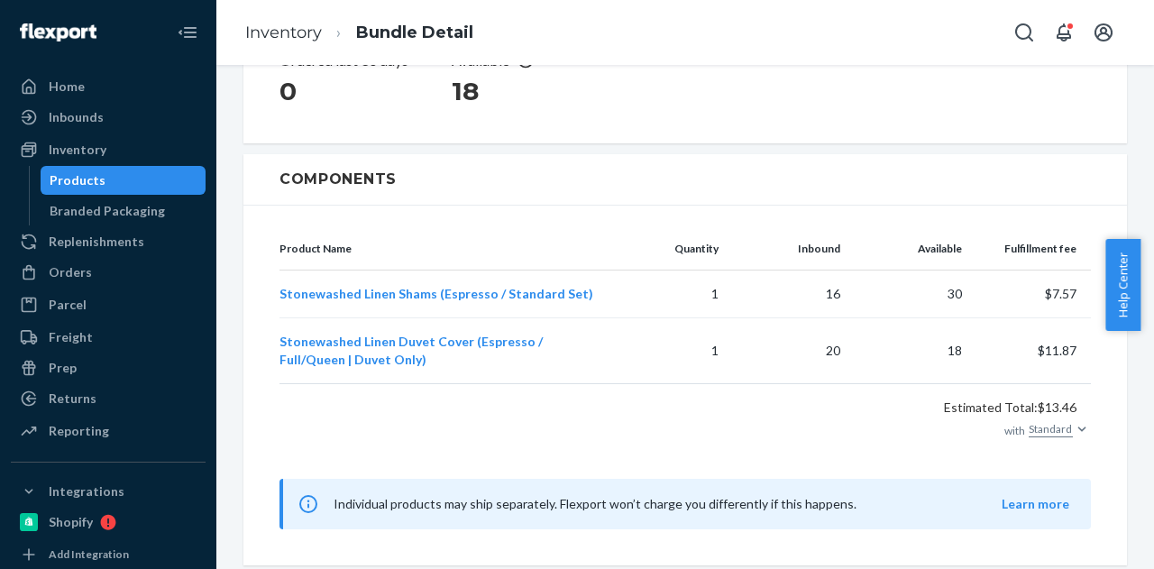 The width and height of the screenshot is (1154, 569). Describe the element at coordinates (1123, 285) in the screenshot. I see `button: Help Center` at that location.